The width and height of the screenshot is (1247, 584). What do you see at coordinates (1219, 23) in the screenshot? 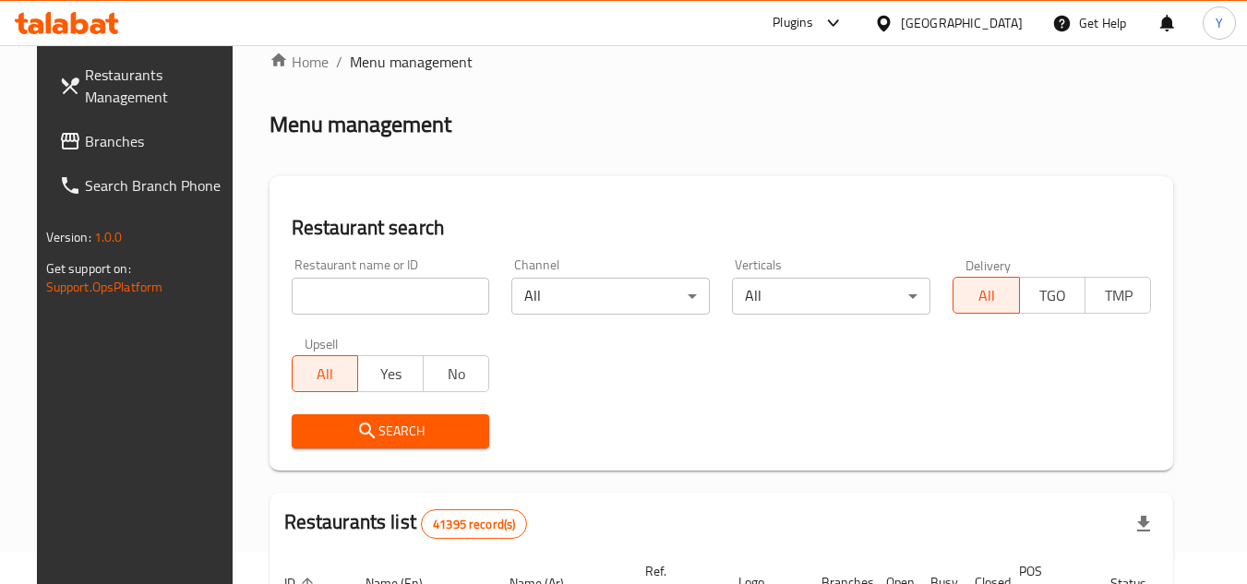
I see `span: Y` at bounding box center [1219, 23].